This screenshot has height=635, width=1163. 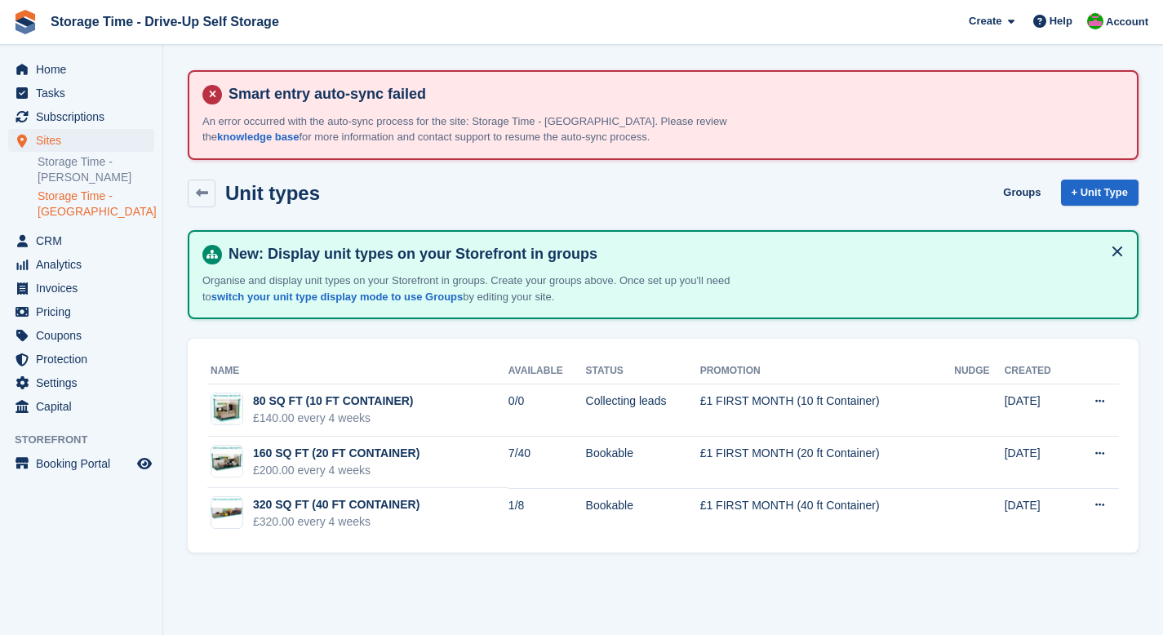 I want to click on td: 7/40, so click(x=547, y=463).